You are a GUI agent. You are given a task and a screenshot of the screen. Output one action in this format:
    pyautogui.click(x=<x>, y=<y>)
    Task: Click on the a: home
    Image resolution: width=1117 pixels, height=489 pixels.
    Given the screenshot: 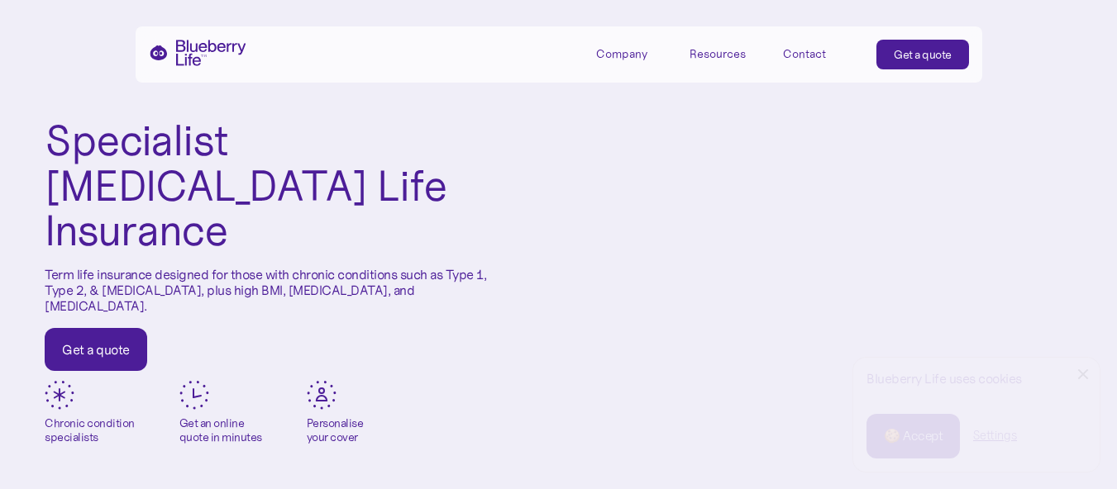 What is the action you would take?
    pyautogui.click(x=198, y=53)
    